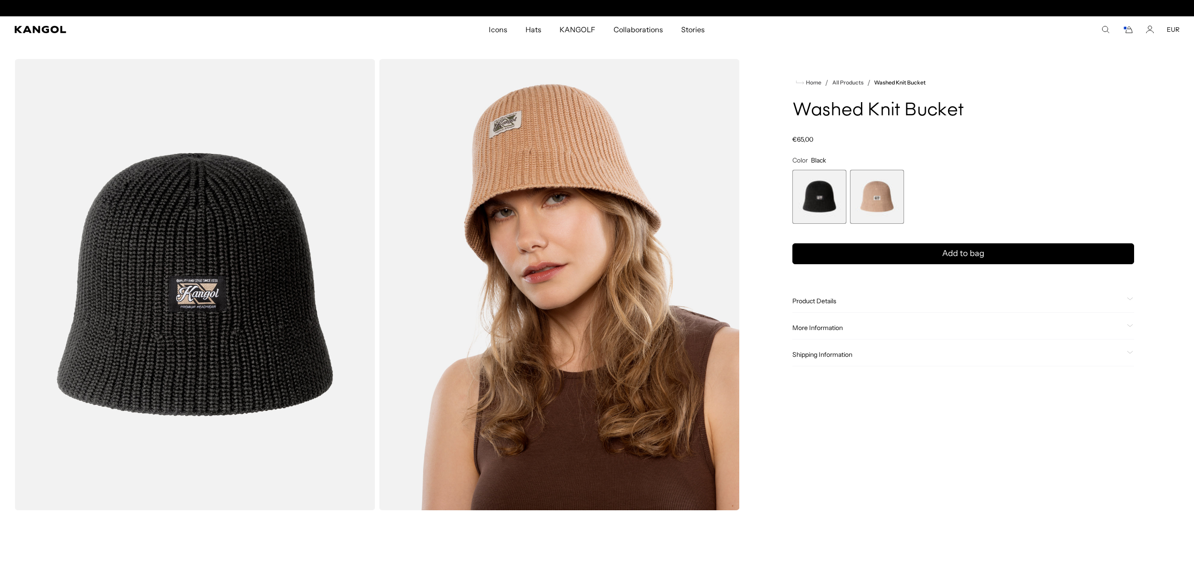 This screenshot has height=567, width=1194. I want to click on summary: Search here, so click(1106, 29).